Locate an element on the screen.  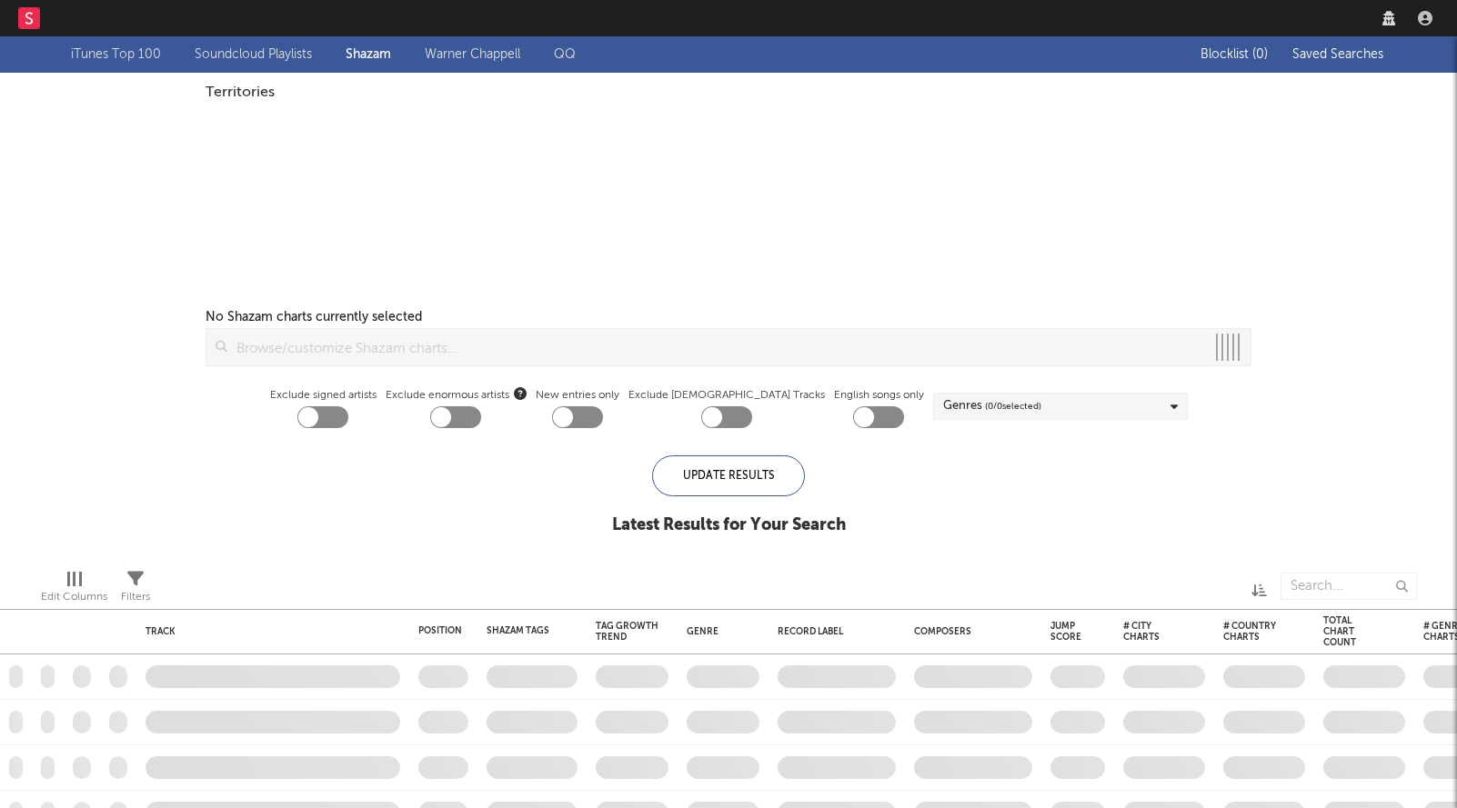
div: Genres is located at coordinates (992, 406).